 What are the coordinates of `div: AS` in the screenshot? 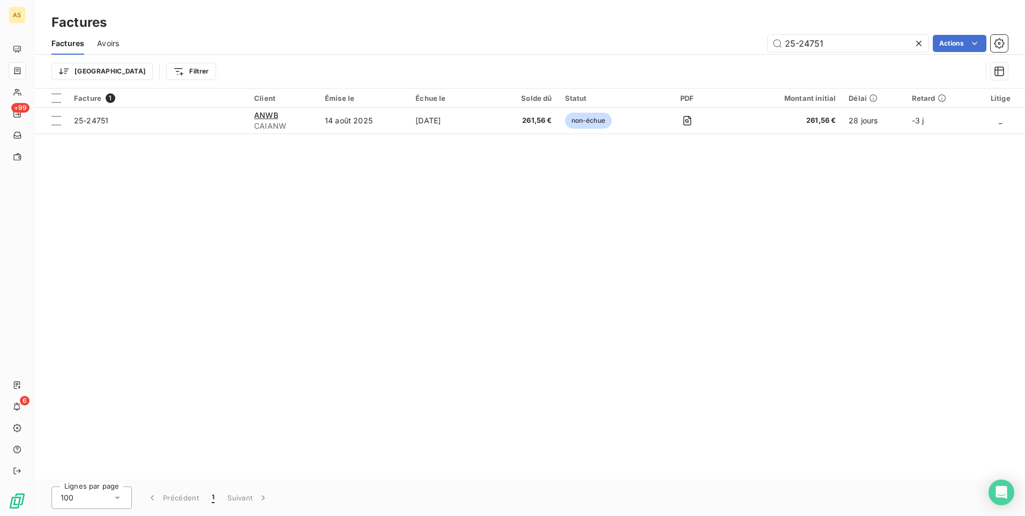 It's located at (17, 15).